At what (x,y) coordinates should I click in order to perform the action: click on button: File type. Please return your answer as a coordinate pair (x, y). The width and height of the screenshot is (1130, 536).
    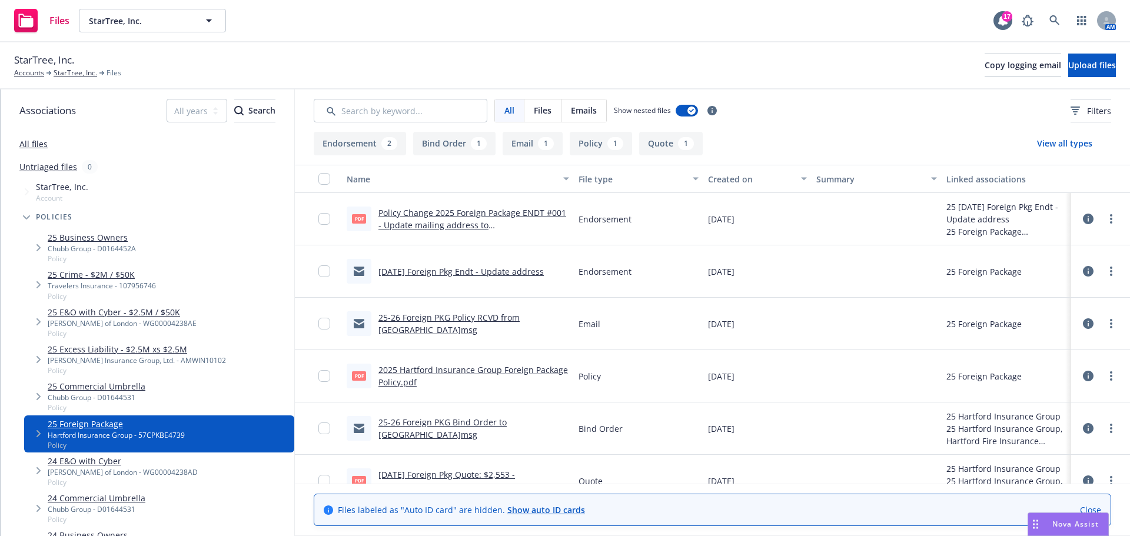
    Looking at the image, I should click on (639, 179).